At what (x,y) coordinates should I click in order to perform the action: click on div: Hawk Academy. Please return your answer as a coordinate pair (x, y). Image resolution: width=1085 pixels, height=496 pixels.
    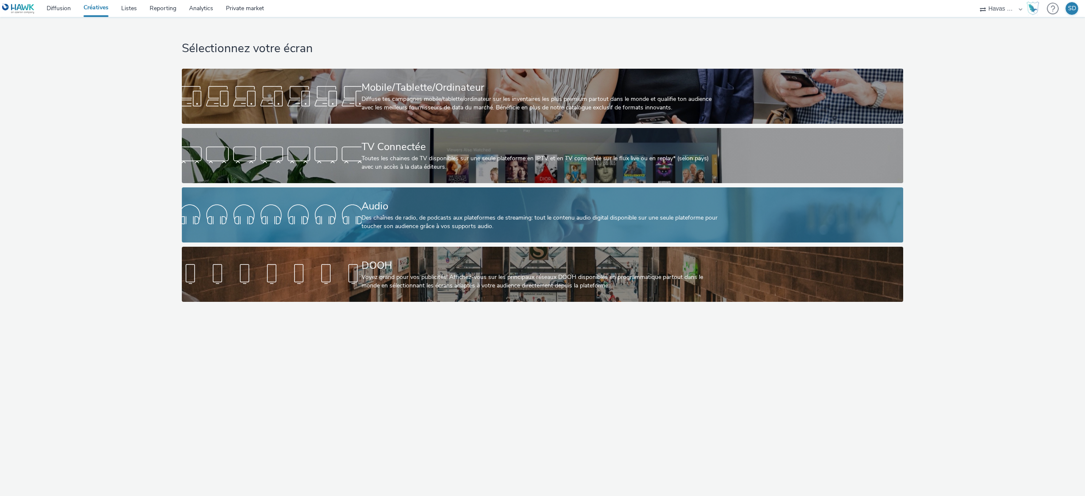
    Looking at the image, I should click on (1033, 8).